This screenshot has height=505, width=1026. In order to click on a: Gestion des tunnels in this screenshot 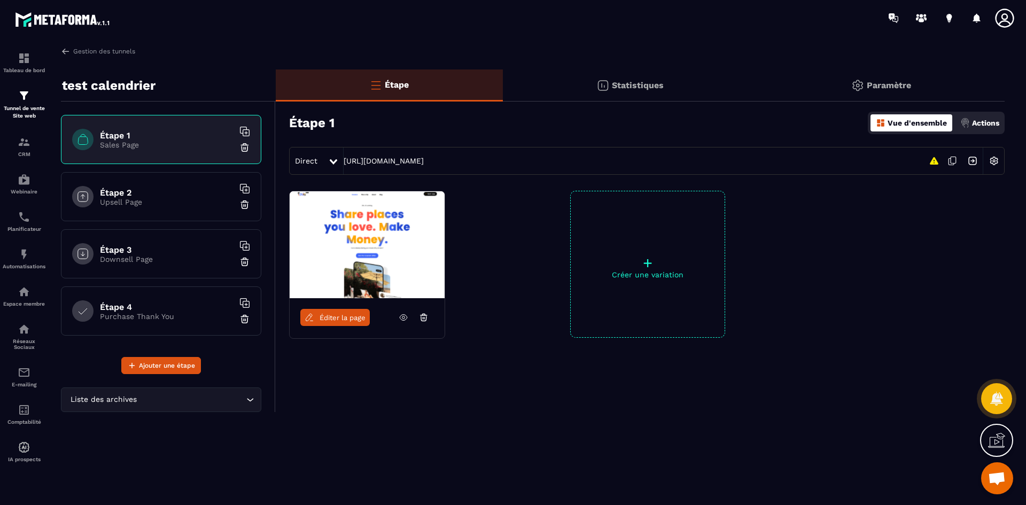, I will do `click(98, 51)`.